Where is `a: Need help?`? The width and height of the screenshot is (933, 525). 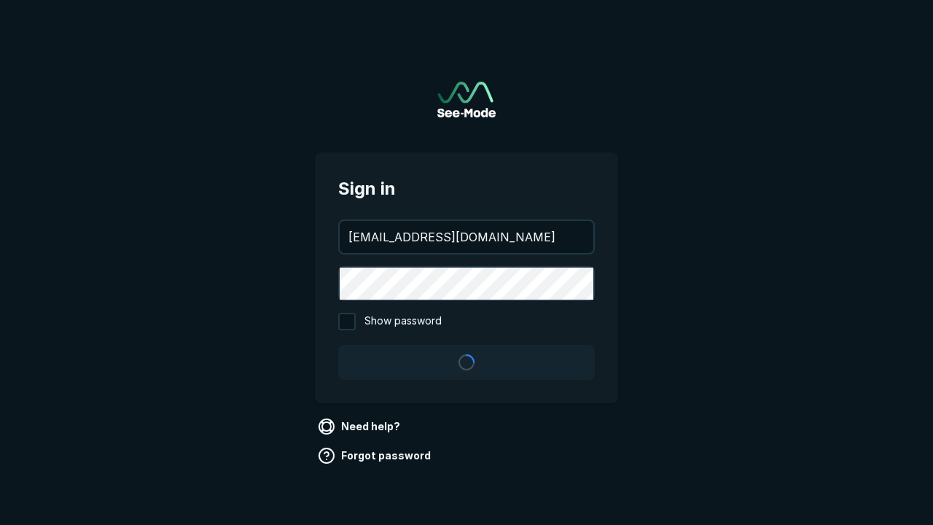
a: Need help? is located at coordinates (360, 426).